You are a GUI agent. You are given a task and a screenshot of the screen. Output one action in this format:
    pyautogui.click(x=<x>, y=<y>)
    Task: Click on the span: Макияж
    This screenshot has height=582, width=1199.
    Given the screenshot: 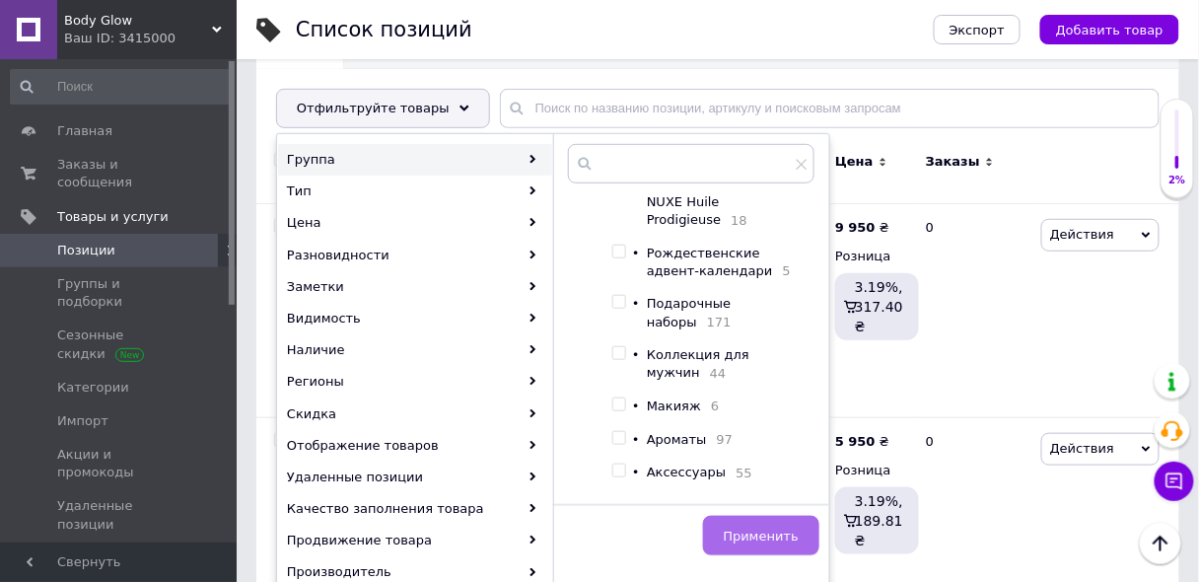 What is the action you would take?
    pyautogui.click(x=673, y=405)
    